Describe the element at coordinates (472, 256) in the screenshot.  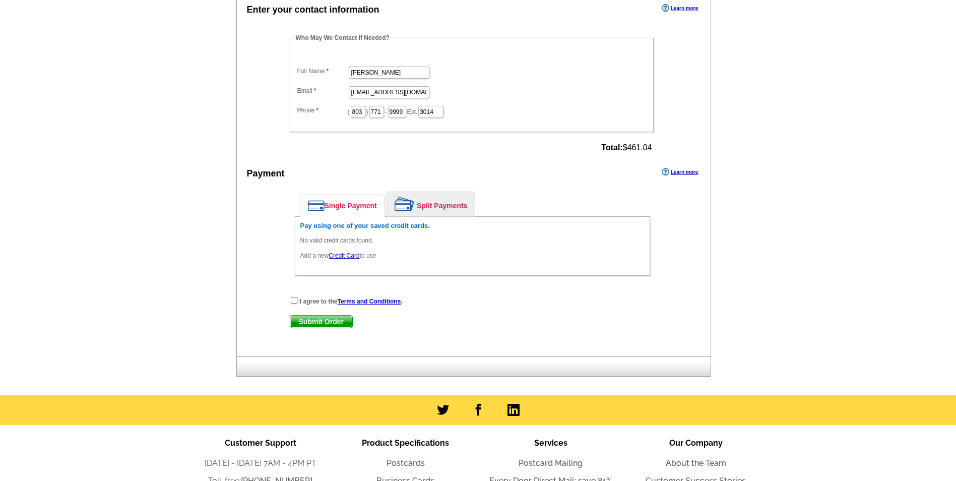
I see `p: Add a new to use` at that location.